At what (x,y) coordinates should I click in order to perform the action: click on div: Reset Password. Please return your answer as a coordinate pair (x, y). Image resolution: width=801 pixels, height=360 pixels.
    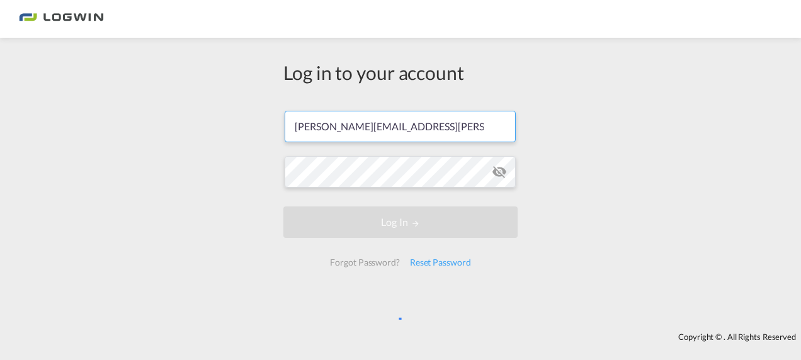
    Looking at the image, I should click on (440, 263).